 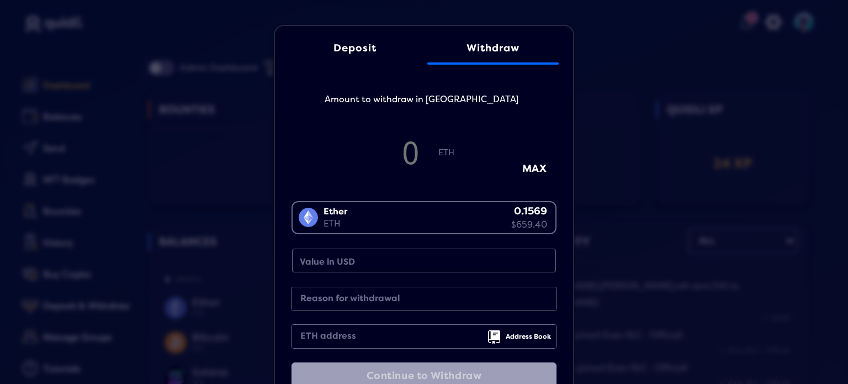 What do you see at coordinates (424, 217) in the screenshot?
I see `div: Search for option` at bounding box center [424, 217].